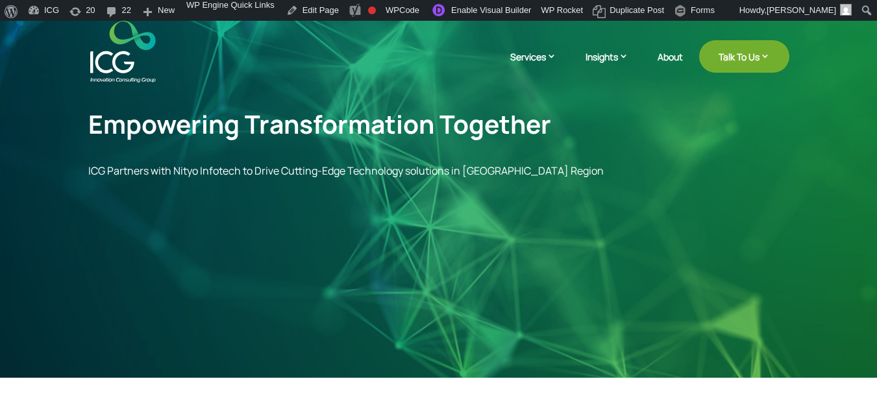 This screenshot has width=877, height=416. I want to click on span: Forms, so click(703, 16).